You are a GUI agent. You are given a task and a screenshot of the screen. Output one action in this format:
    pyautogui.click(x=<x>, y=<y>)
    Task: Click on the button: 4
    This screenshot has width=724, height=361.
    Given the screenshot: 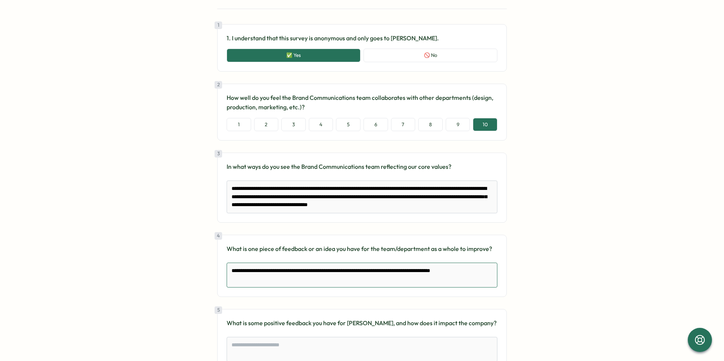 What is the action you would take?
    pyautogui.click(x=321, y=125)
    